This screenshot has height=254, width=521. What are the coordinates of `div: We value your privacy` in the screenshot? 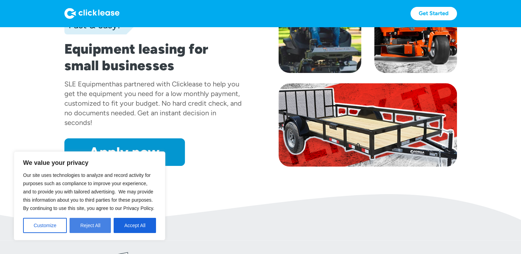 It's located at (89, 196).